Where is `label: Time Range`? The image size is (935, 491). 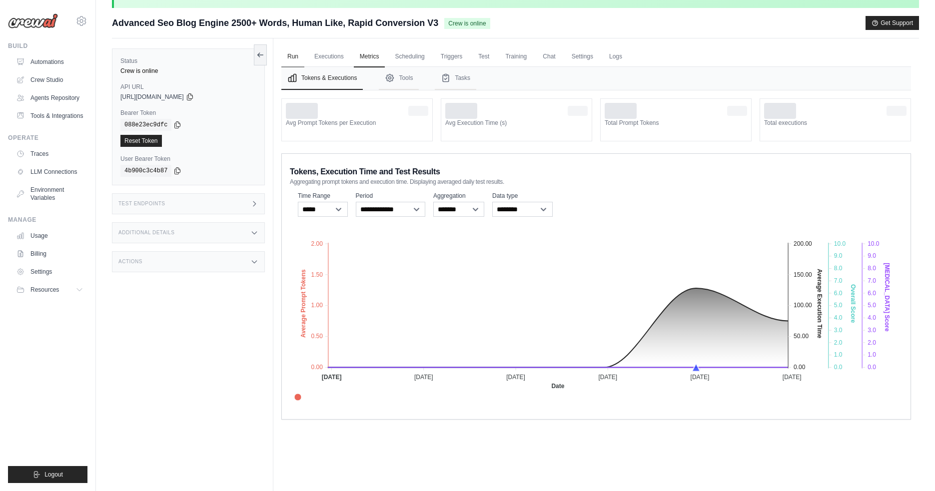
label: Time Range is located at coordinates (323, 196).